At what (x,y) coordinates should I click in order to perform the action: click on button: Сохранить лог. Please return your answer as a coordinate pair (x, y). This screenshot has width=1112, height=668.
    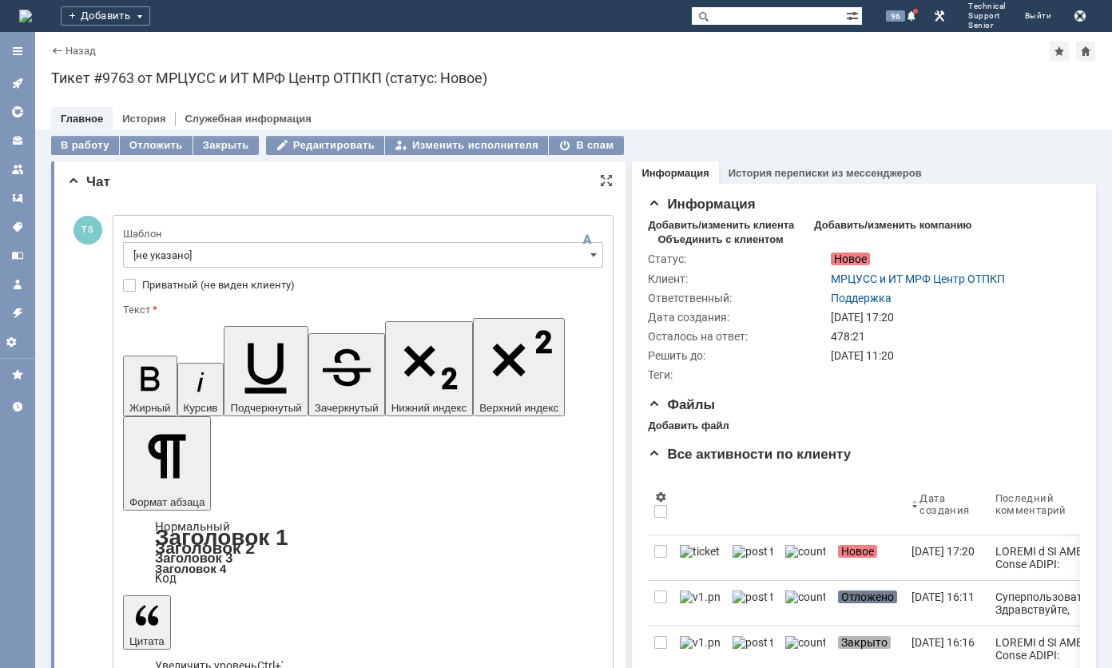
    Looking at the image, I should click on (1080, 16).